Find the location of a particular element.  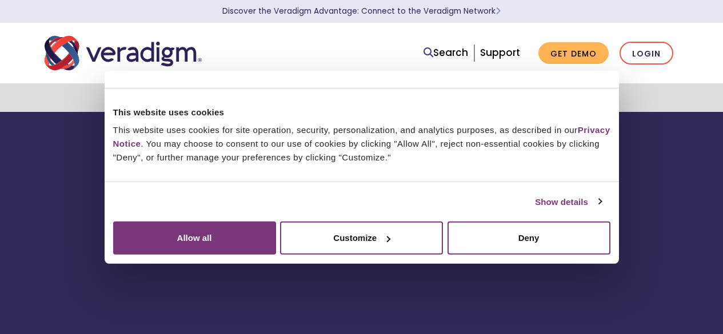

a: Veradigm logo is located at coordinates (123, 53).